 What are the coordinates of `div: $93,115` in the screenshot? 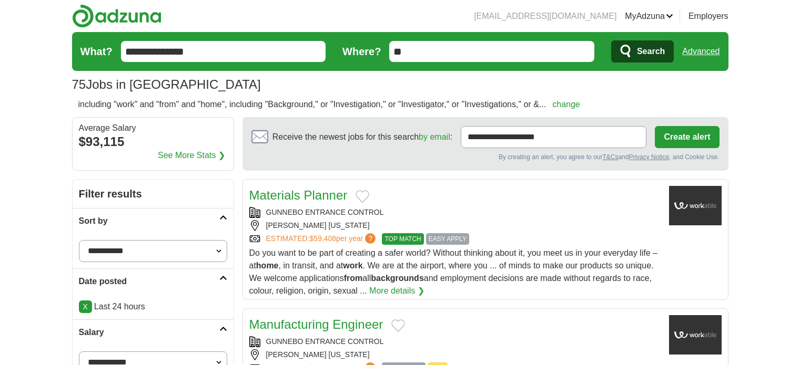 It's located at (153, 142).